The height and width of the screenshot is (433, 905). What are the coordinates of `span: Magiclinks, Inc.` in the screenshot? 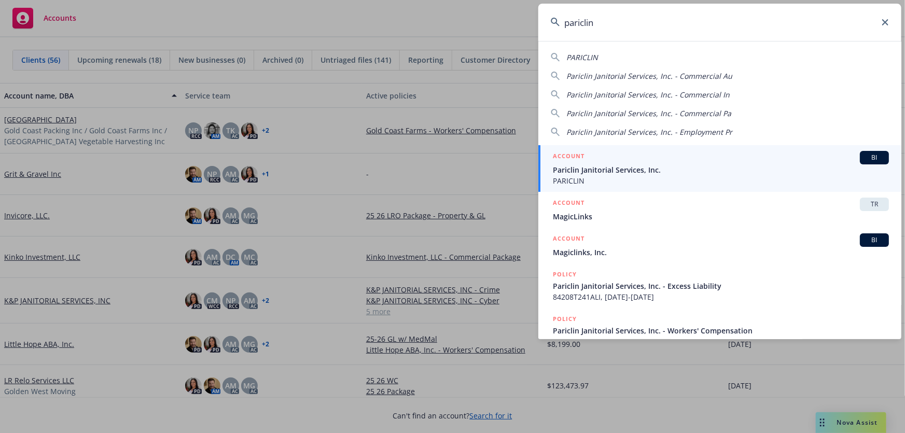 It's located at (721, 252).